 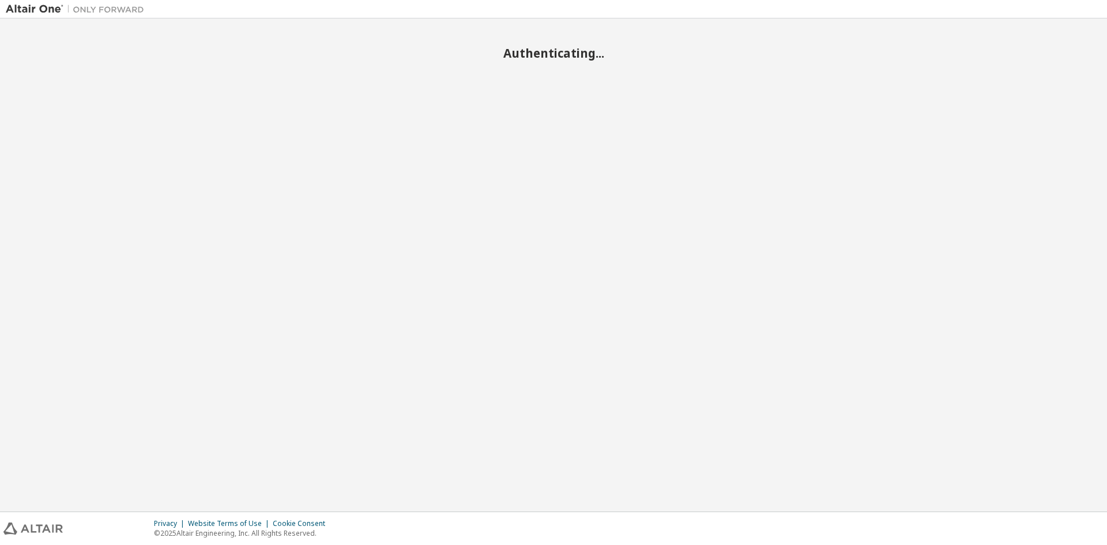 What do you see at coordinates (243, 533) in the screenshot?
I see `p: © 2025 Altair Engineering, Inc. All Rights Reserved.` at bounding box center [243, 533].